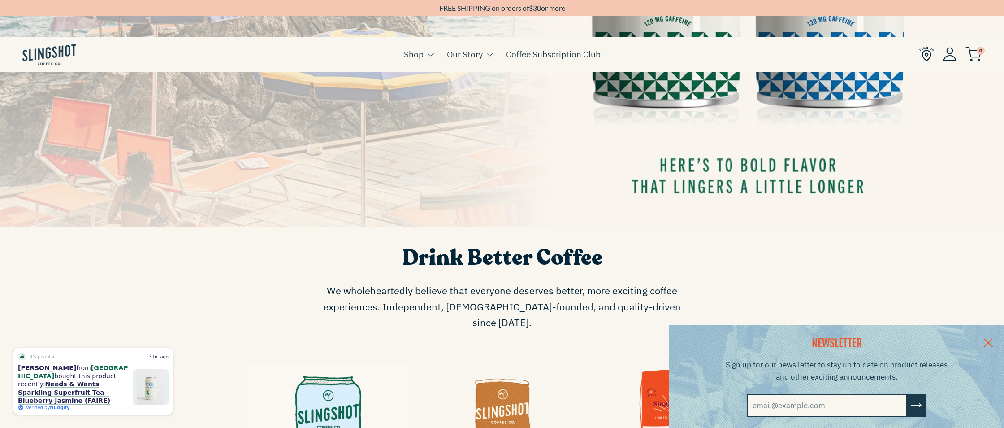  Describe the element at coordinates (502, 306) in the screenshot. I see `span: We wholeheartedly believe that everyone deserves better, more exciting coffee experiences. Indepe...` at that location.